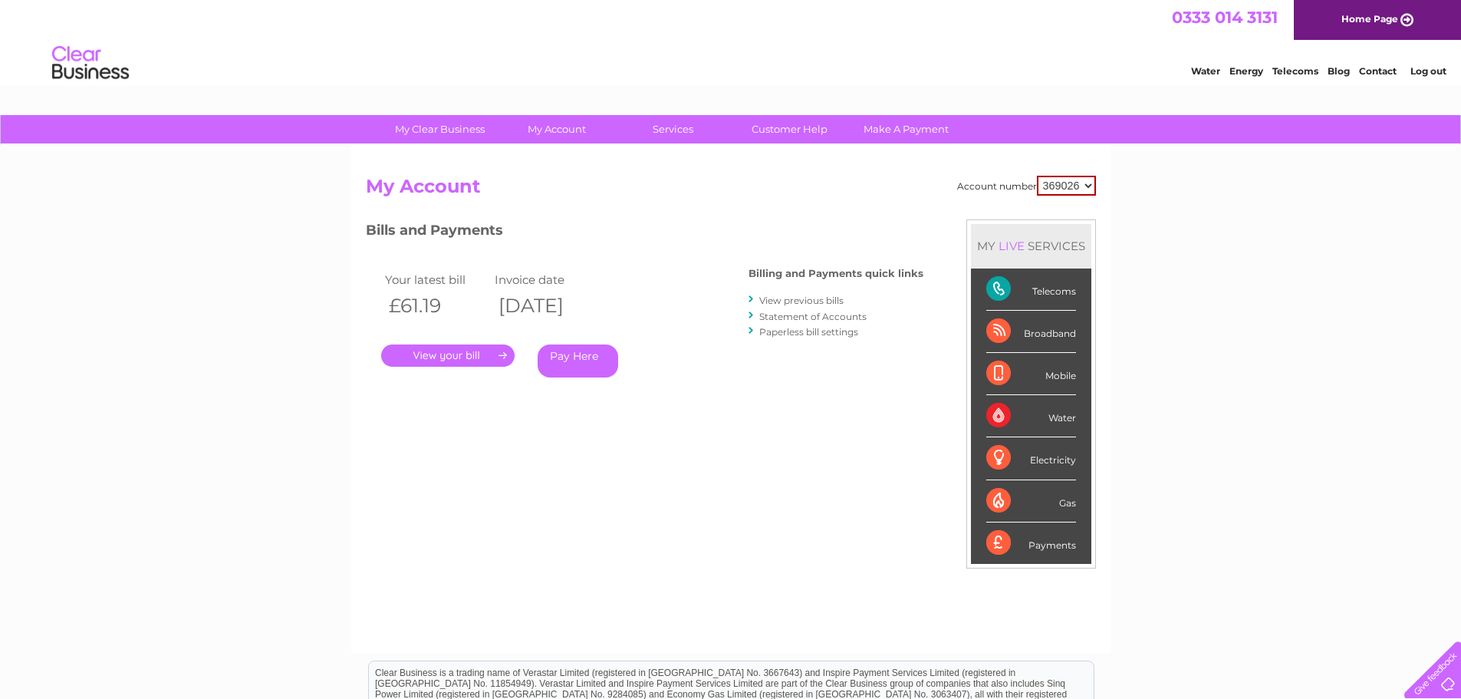 The height and width of the screenshot is (699, 1461). Describe the element at coordinates (1026, 186) in the screenshot. I see `div: Account number` at that location.